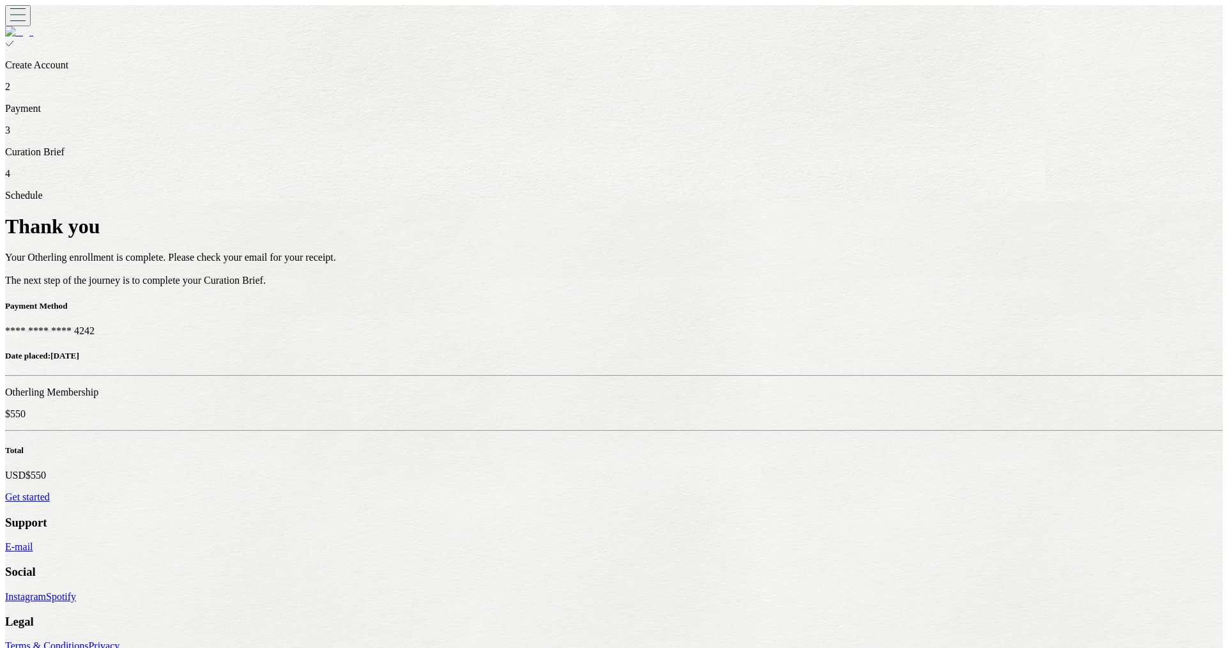  Describe the element at coordinates (61, 596) in the screenshot. I see `a: Spotify` at that location.